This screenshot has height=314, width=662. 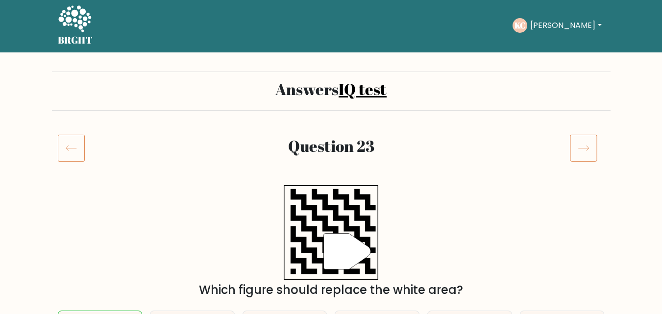 What do you see at coordinates (75, 40) in the screenshot?
I see `h5: BRGHT` at bounding box center [75, 40].